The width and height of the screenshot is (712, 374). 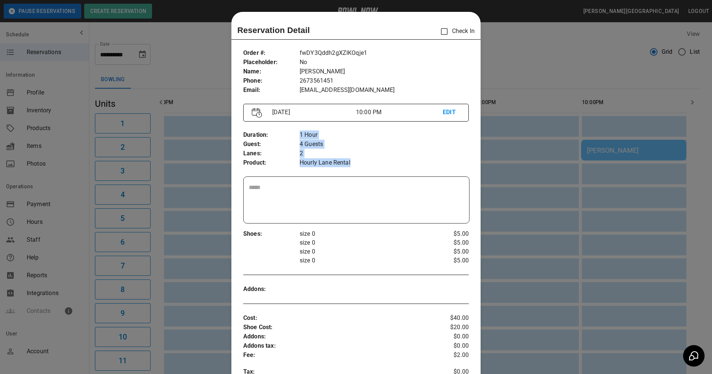 I want to click on p: Check In, so click(x=455, y=32).